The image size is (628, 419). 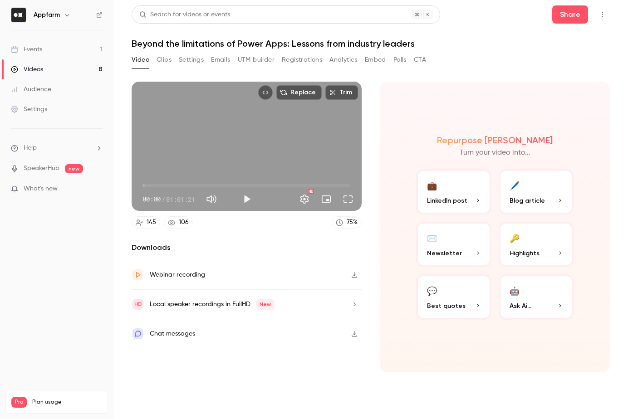 I want to click on div: 00:00, so click(x=169, y=199).